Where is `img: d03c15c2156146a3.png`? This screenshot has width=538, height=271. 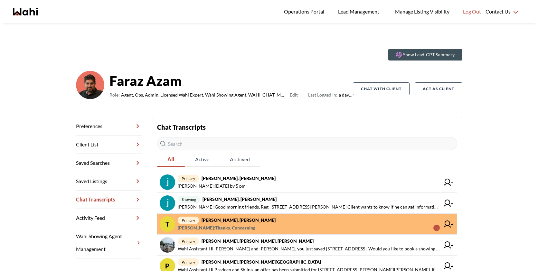 img: d03c15c2156146a3.png is located at coordinates (90, 85).